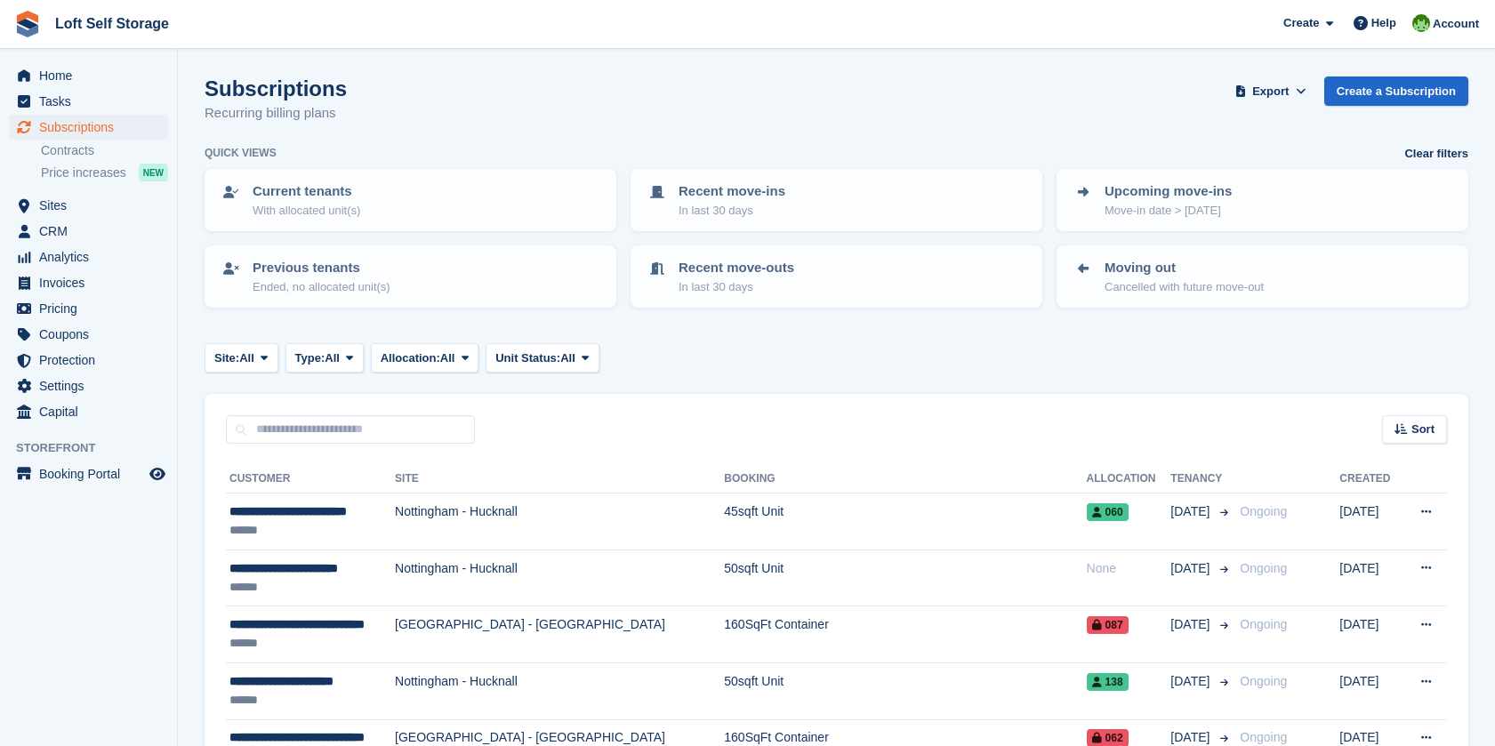  I want to click on p: Ended, no allocated unit(s), so click(321, 287).